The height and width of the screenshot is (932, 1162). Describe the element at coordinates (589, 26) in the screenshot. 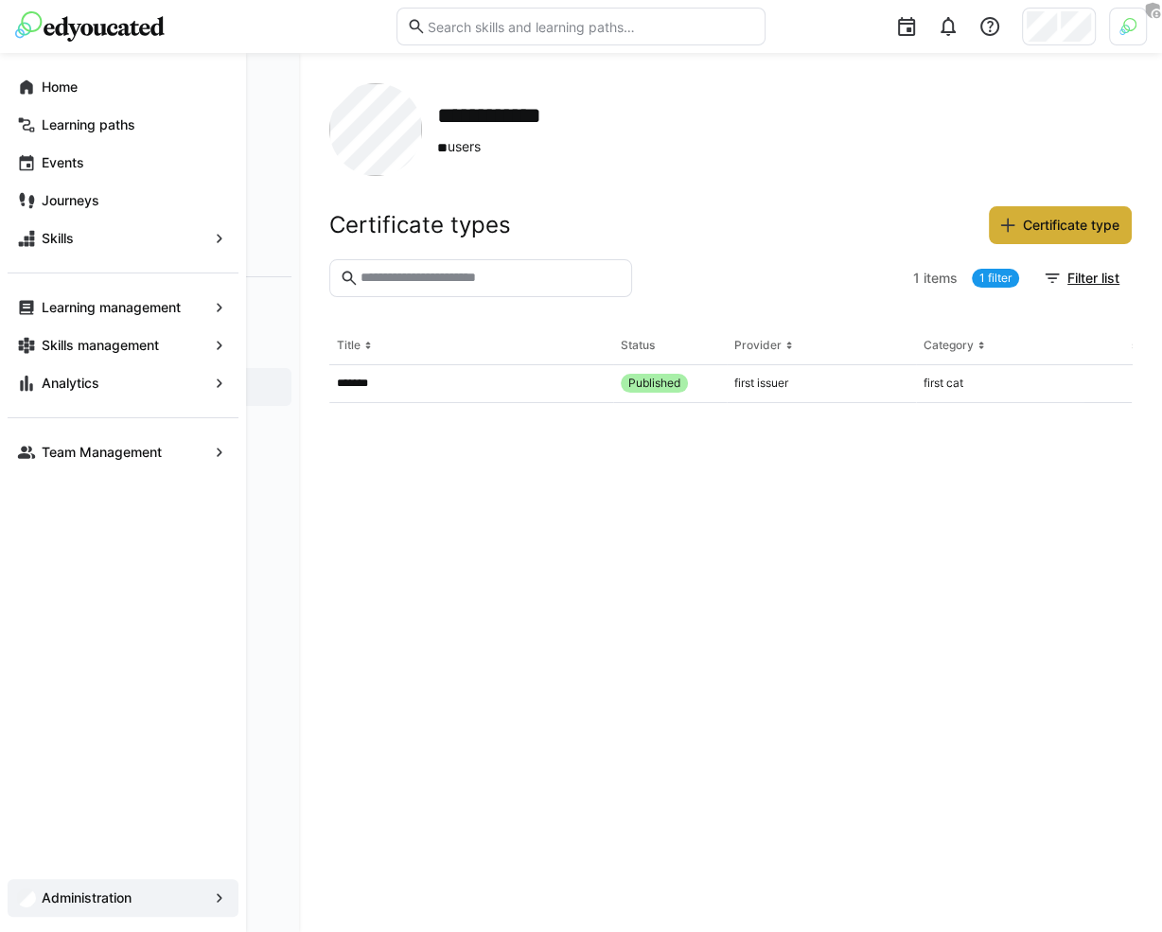

I see `input: Search skills and learning paths…` at that location.